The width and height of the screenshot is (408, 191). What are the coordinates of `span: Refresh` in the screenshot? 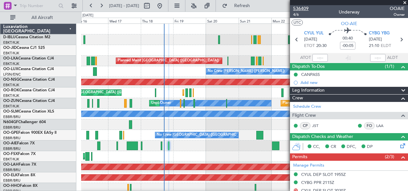 It's located at (242, 6).